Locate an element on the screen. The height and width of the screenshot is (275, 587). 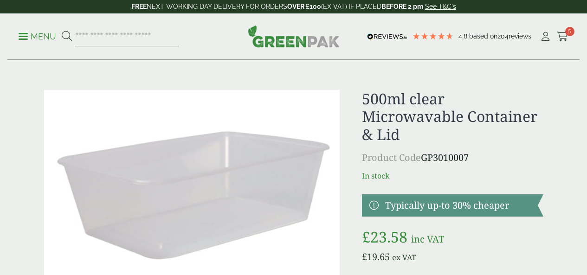
span: 5 is located at coordinates (569, 32).